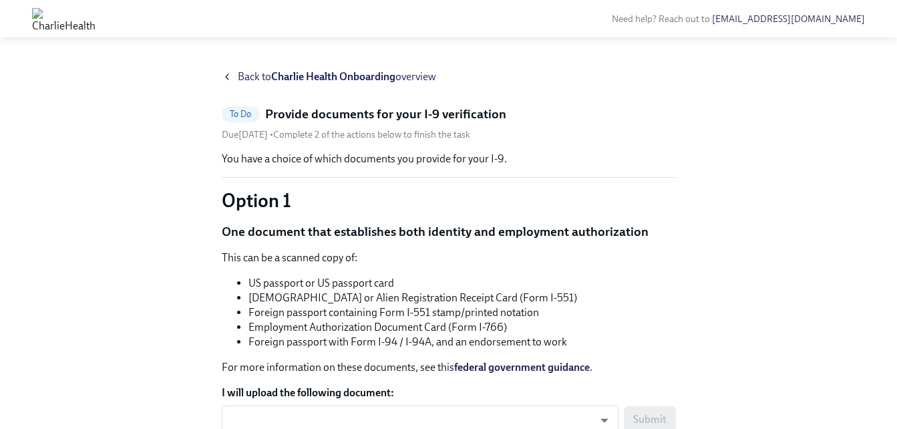 This screenshot has width=897, height=429. Describe the element at coordinates (449, 159) in the screenshot. I see `p: You have a choice of which documents you provide for your I-9.` at that location.